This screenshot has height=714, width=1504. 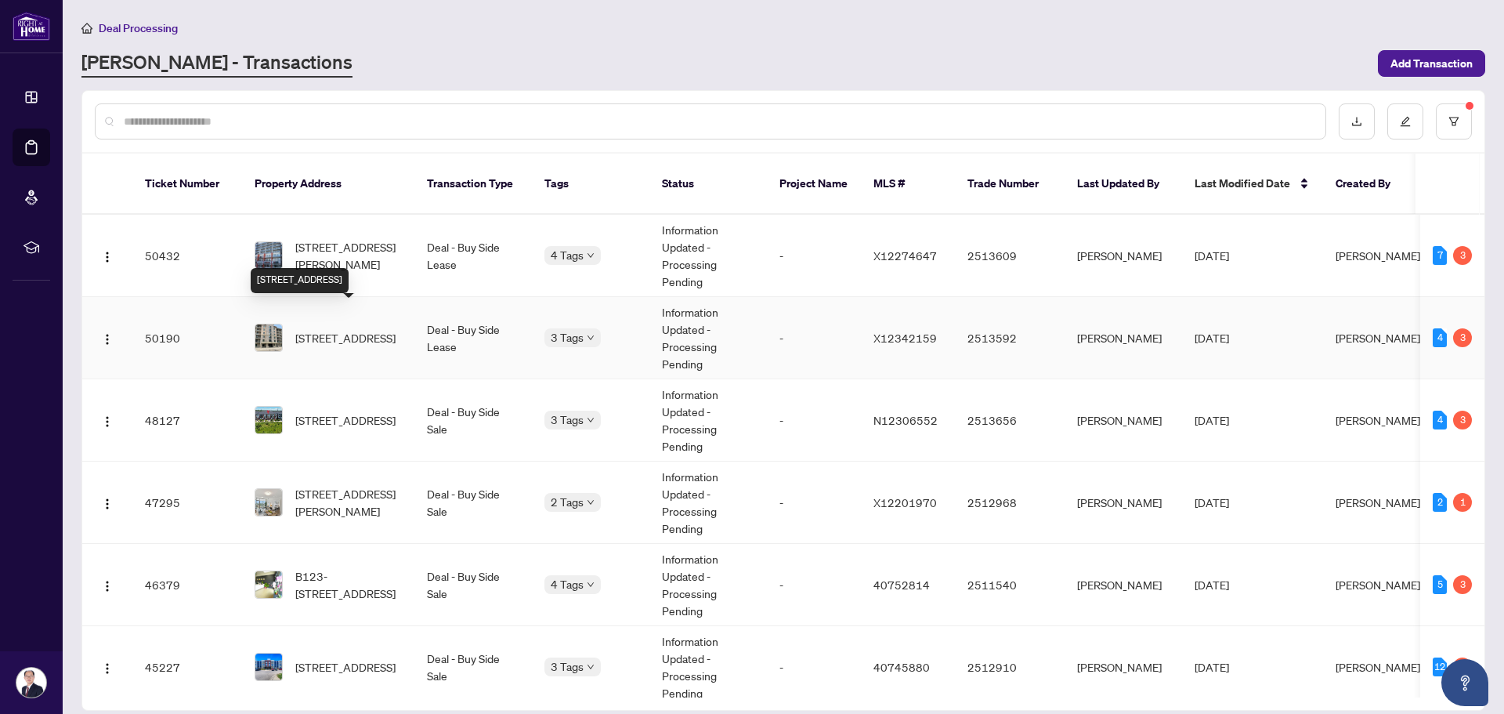 I want to click on img: Profile Icon, so click(x=31, y=682).